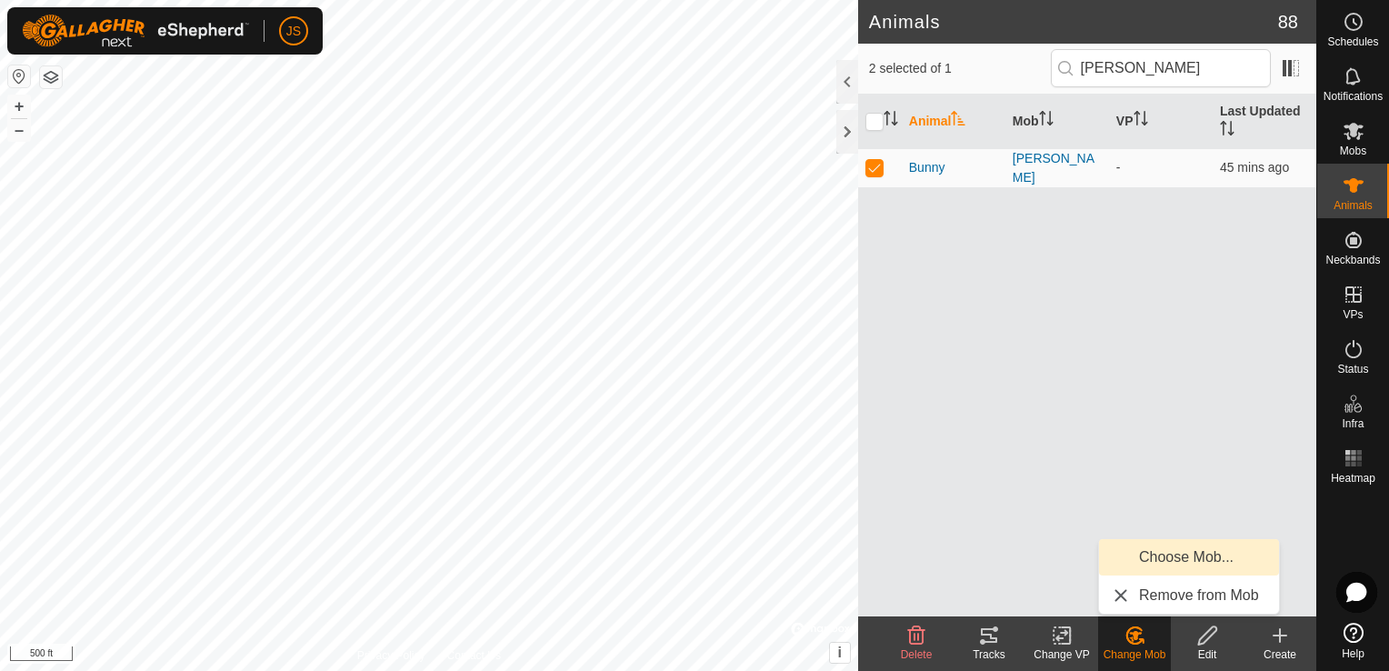 The width and height of the screenshot is (1389, 671). What do you see at coordinates (1353, 654) in the screenshot?
I see `span: Help` at bounding box center [1353, 654].